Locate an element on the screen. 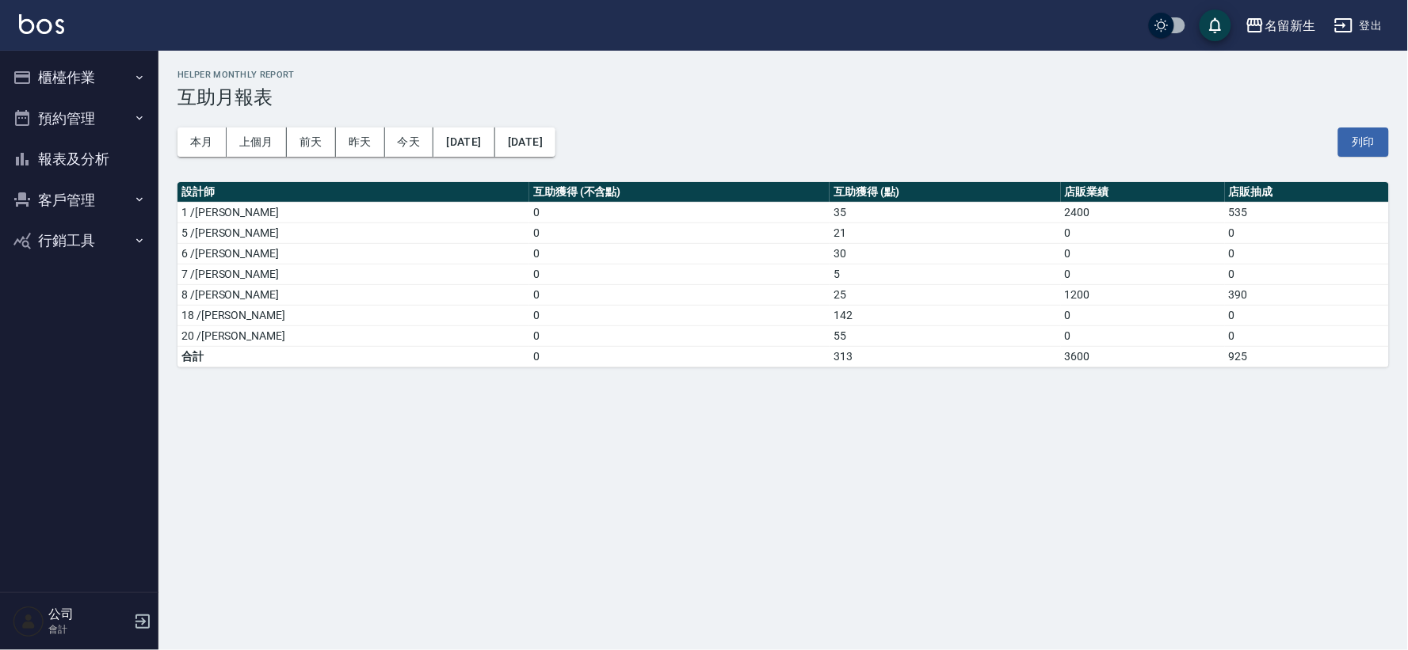 This screenshot has width=1408, height=650. p: 會計 is located at coordinates (89, 630).